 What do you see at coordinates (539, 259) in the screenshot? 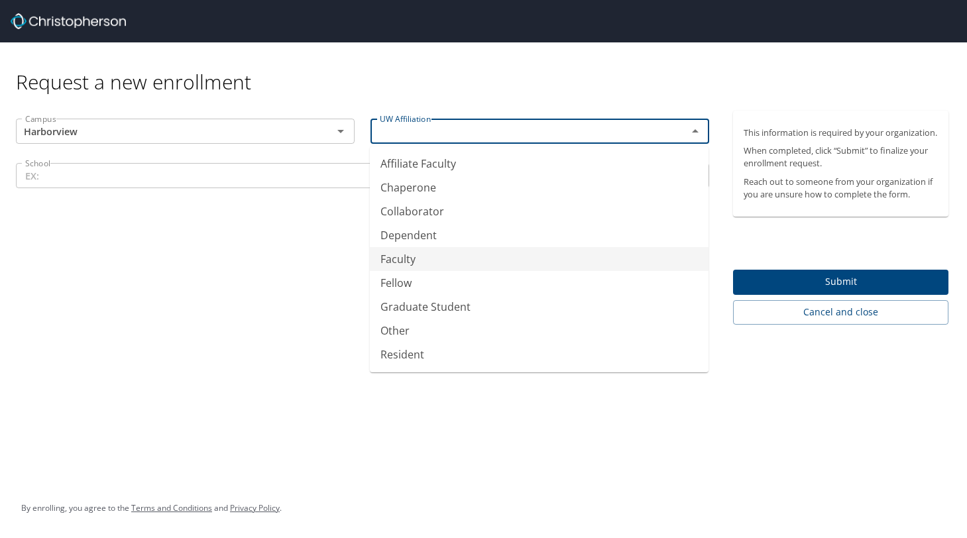
I see `li: Faculty` at bounding box center [539, 259].